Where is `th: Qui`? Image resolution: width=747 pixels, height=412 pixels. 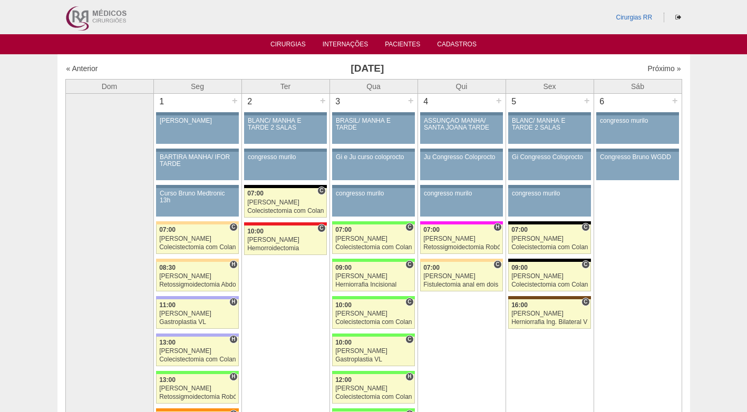 th: Qui is located at coordinates (461, 86).